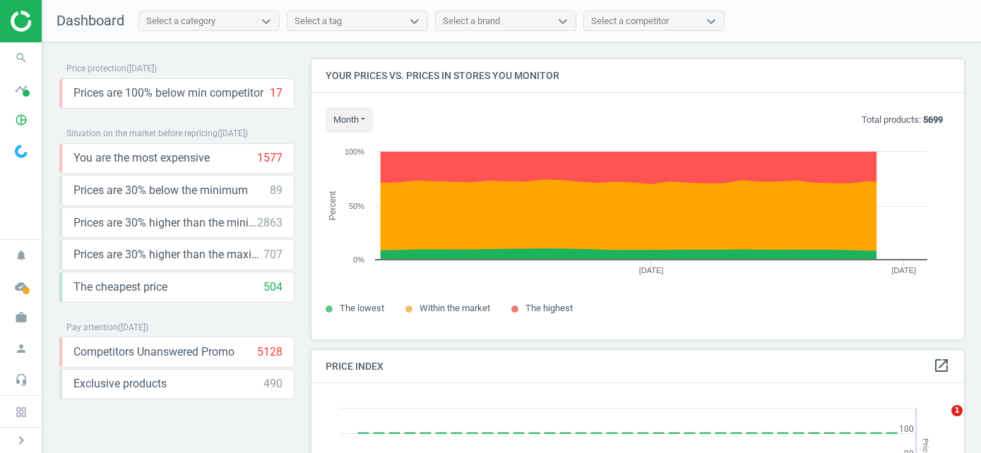 This screenshot has width=981, height=453. Describe the element at coordinates (21, 318) in the screenshot. I see `i: work` at that location.